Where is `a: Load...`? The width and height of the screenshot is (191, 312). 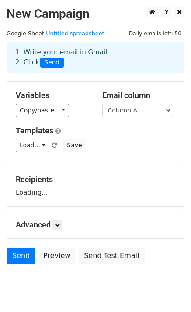 a: Load... is located at coordinates (32, 145).